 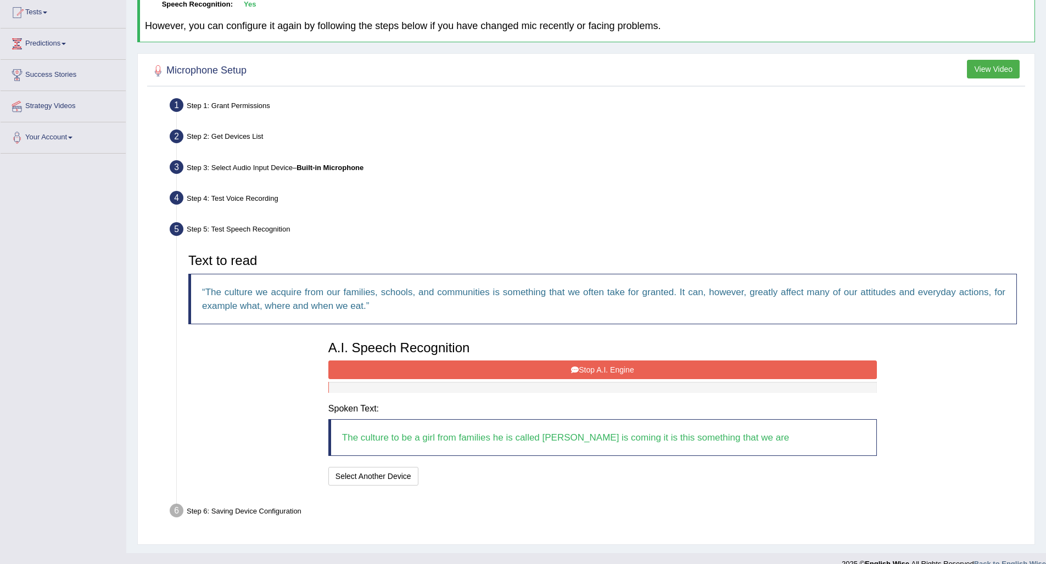 What do you see at coordinates (330, 167) in the screenshot?
I see `b: Built-in Microphone` at bounding box center [330, 167].